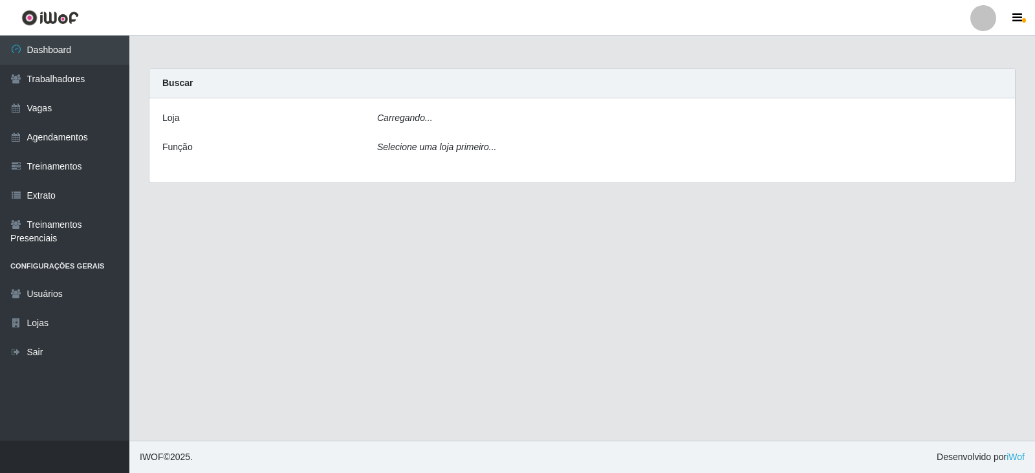 This screenshot has width=1035, height=473. What do you see at coordinates (151, 457) in the screenshot?
I see `span: IWOF` at bounding box center [151, 457].